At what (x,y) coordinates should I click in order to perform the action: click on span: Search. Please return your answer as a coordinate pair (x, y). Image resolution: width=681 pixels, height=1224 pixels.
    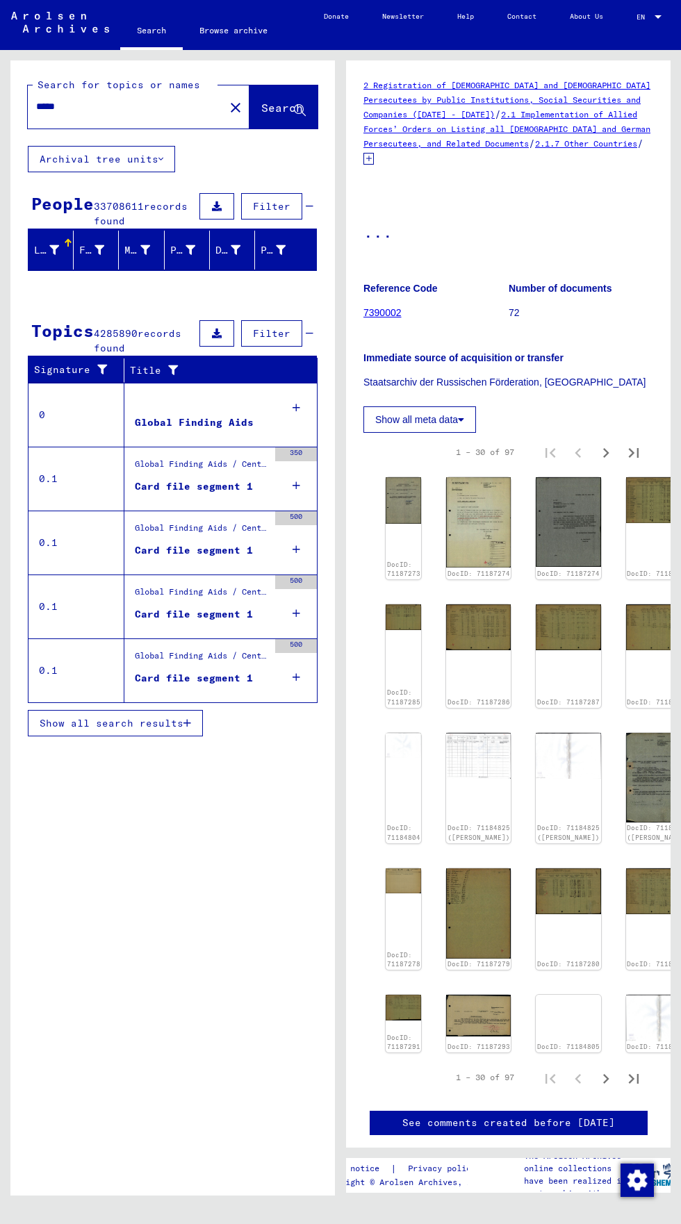
    Looking at the image, I should click on (282, 108).